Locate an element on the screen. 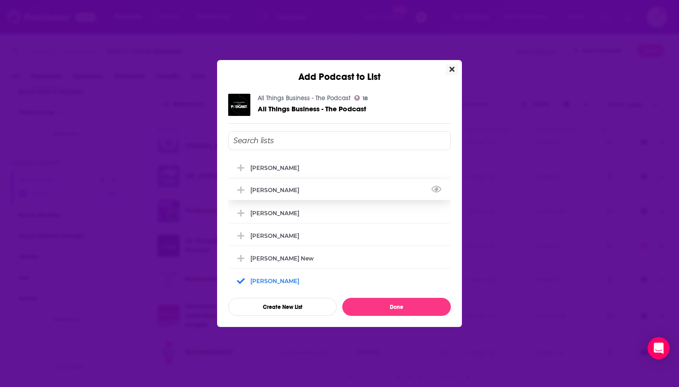  button: Close is located at coordinates (452, 69).